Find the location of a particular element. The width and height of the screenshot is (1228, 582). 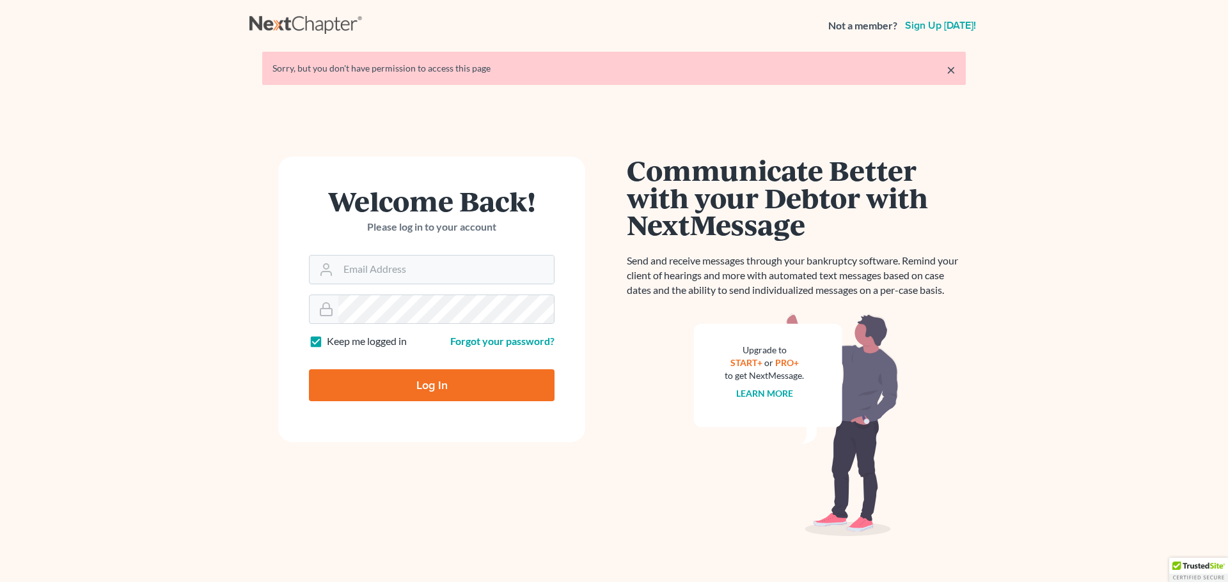

div: to get NextMessage. is located at coordinates (764, 376).